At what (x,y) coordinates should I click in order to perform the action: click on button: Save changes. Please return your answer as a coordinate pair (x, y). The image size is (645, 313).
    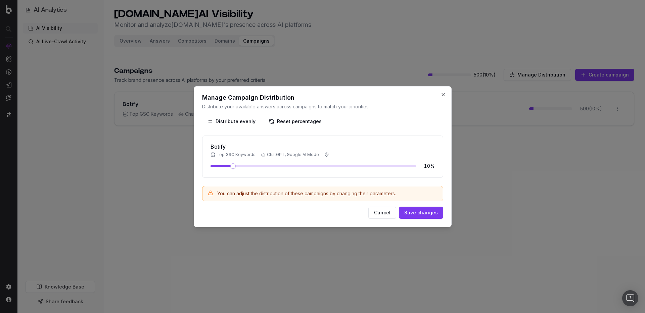
    Looking at the image, I should click on (421, 213).